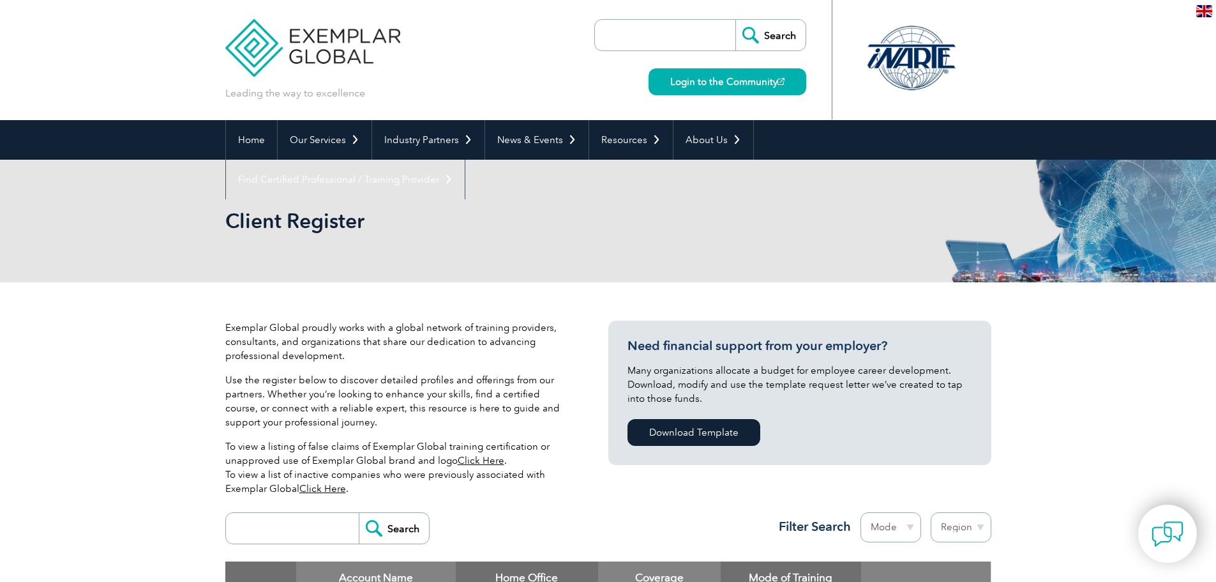  Describe the element at coordinates (631, 140) in the screenshot. I see `a: Resources` at that location.